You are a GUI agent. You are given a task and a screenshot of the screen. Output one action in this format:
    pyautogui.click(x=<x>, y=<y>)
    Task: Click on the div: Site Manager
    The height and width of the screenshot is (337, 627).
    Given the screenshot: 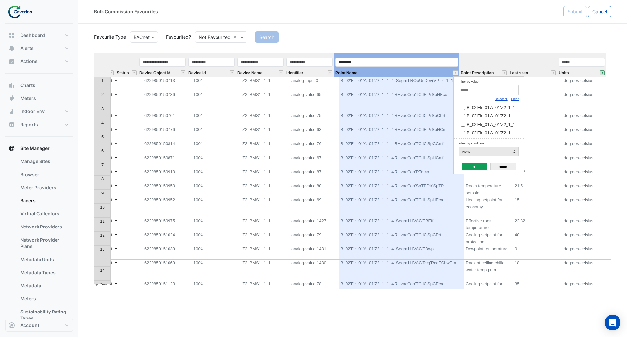 What is the action you would take?
    pyautogui.click(x=39, y=241)
    